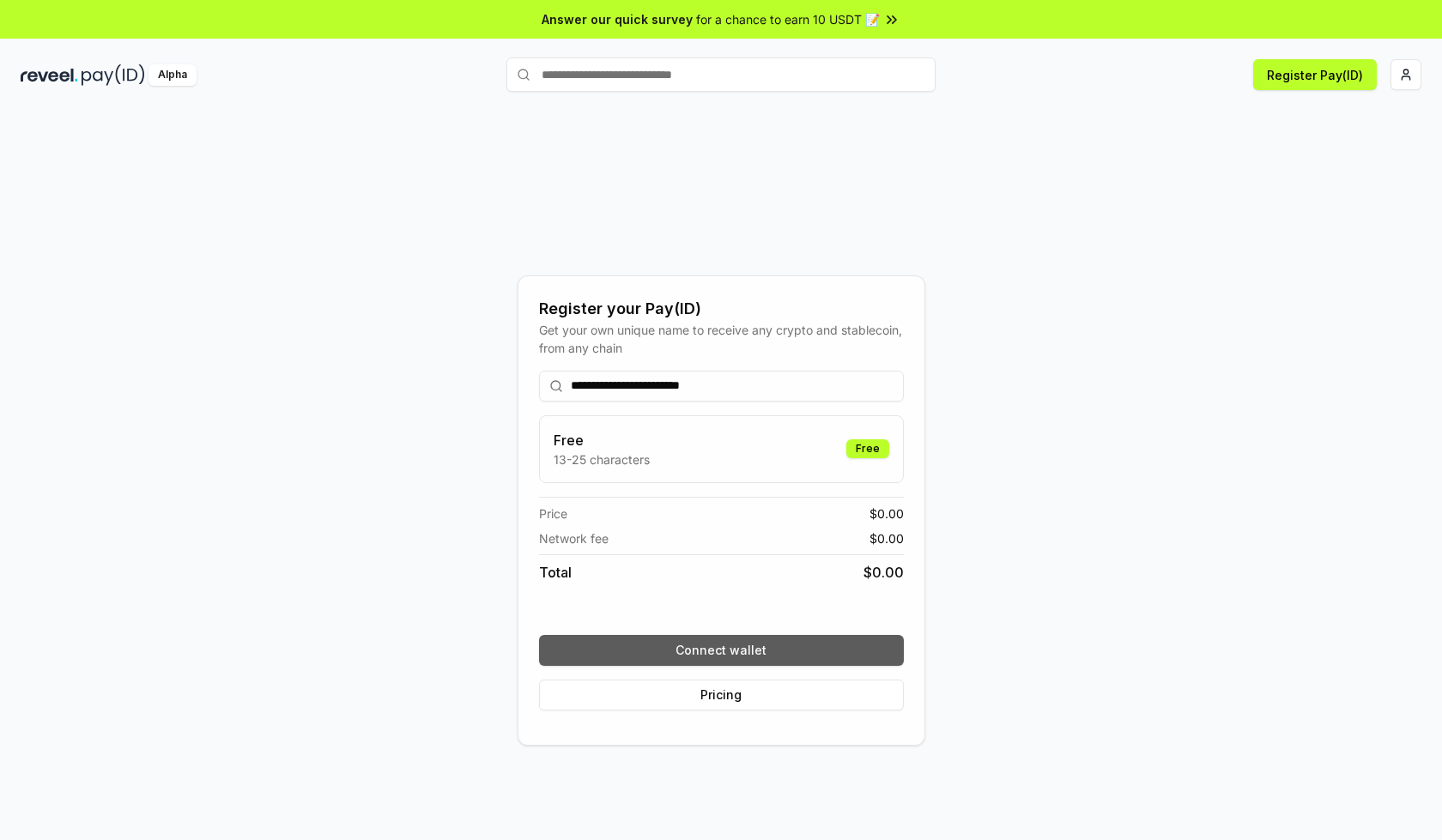 This screenshot has height=840, width=1442. Describe the element at coordinates (867, 449) in the screenshot. I see `div: Free` at that location.